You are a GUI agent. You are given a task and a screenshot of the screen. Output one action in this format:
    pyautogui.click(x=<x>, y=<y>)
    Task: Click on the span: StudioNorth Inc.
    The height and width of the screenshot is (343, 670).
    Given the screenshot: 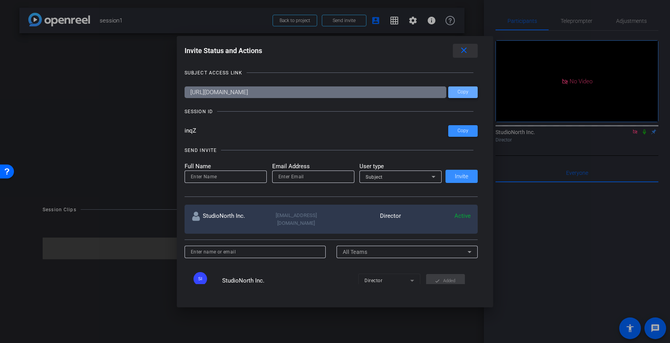 What is the action you would take?
    pyautogui.click(x=243, y=281)
    